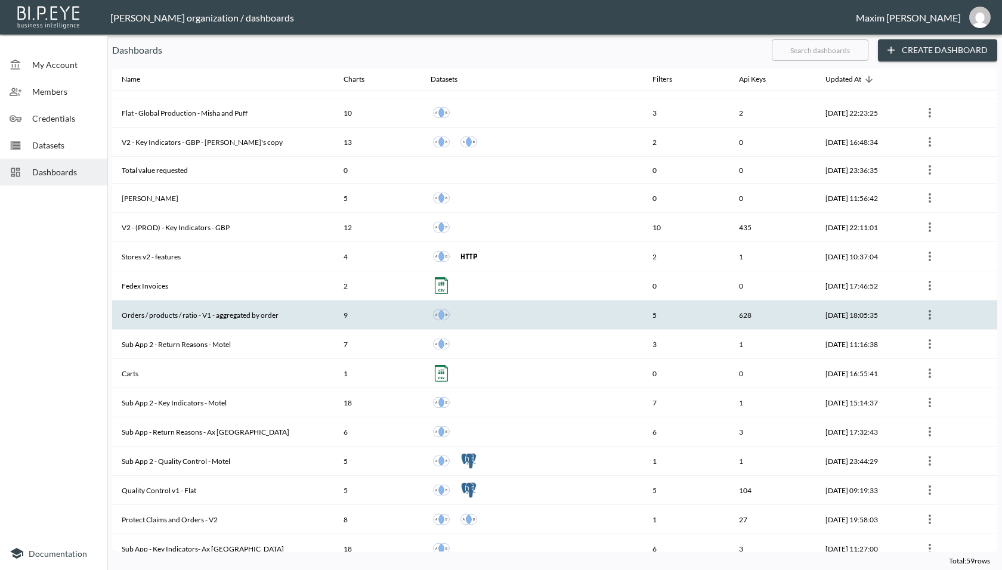  I want to click on th: 2025-07-09, 17:46:52, so click(863, 286).